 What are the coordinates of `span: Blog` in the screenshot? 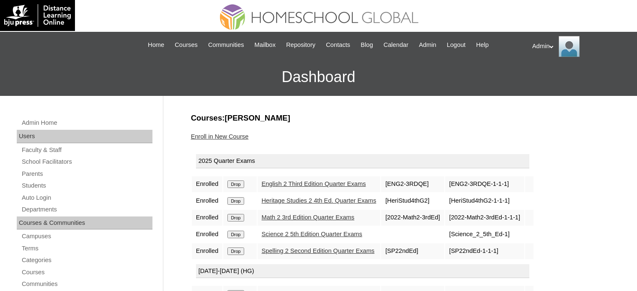 It's located at (367, 45).